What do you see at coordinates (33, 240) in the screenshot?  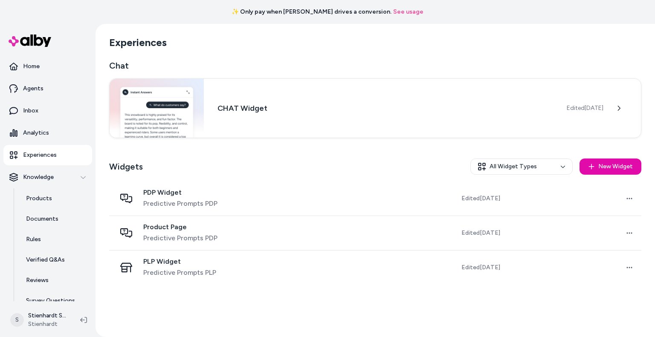 I see `p: Rules` at bounding box center [33, 240].